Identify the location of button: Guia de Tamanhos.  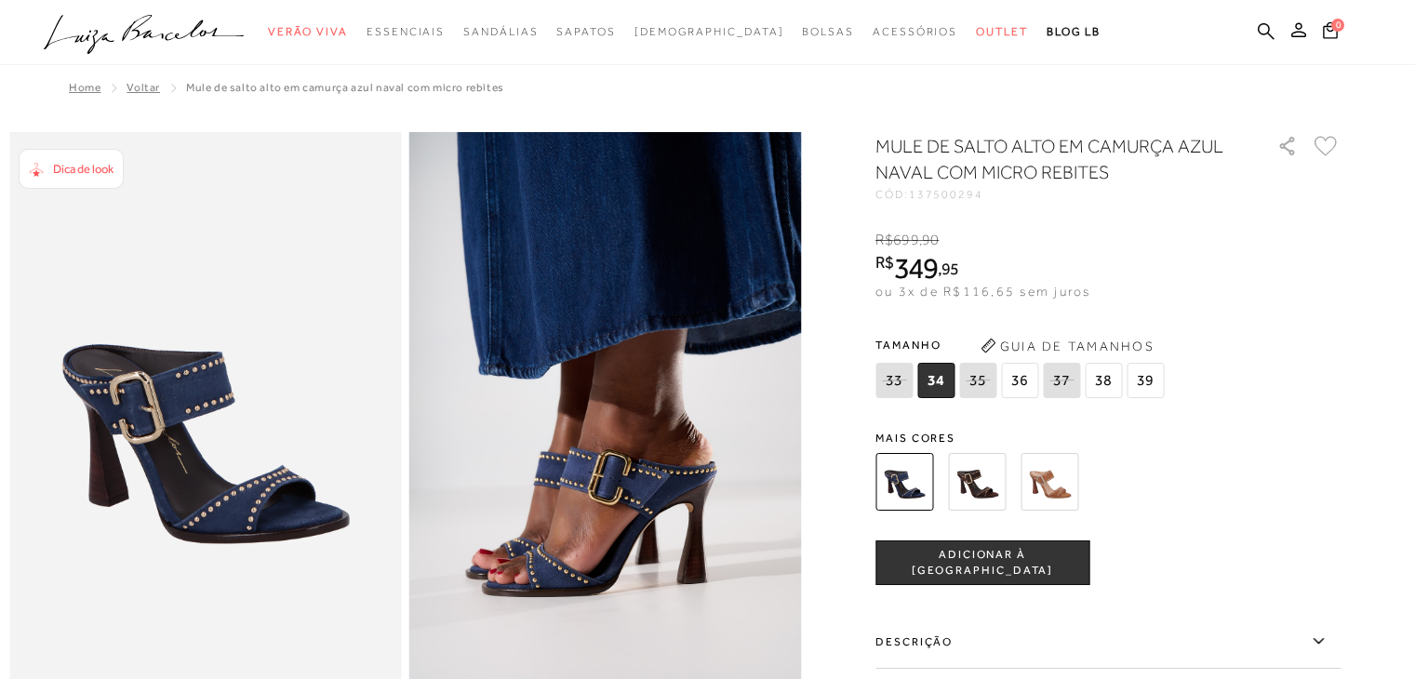
(1067, 346).